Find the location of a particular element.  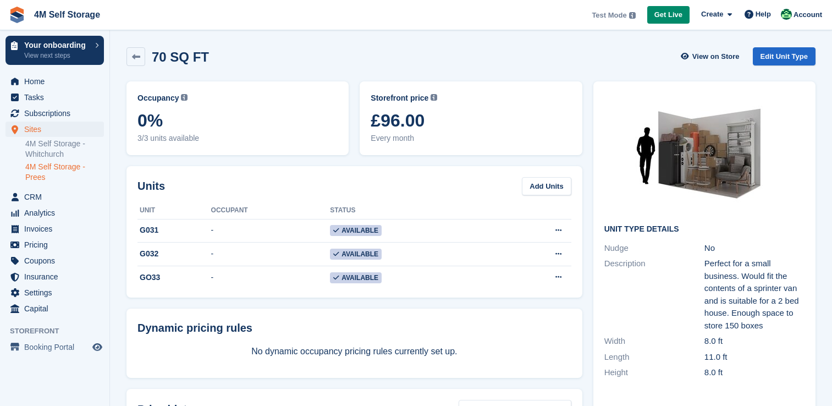

h2: Unit Type details is located at coordinates (704, 229).